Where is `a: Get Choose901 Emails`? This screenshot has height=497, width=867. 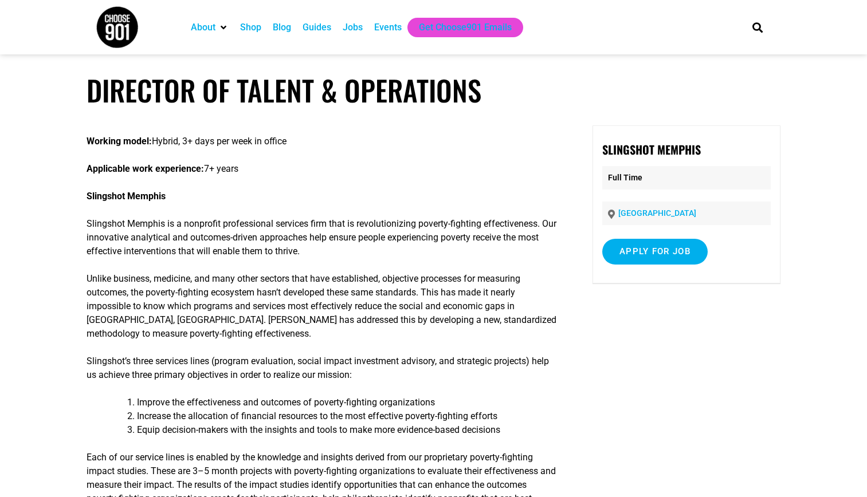
a: Get Choose901 Emails is located at coordinates (465, 28).